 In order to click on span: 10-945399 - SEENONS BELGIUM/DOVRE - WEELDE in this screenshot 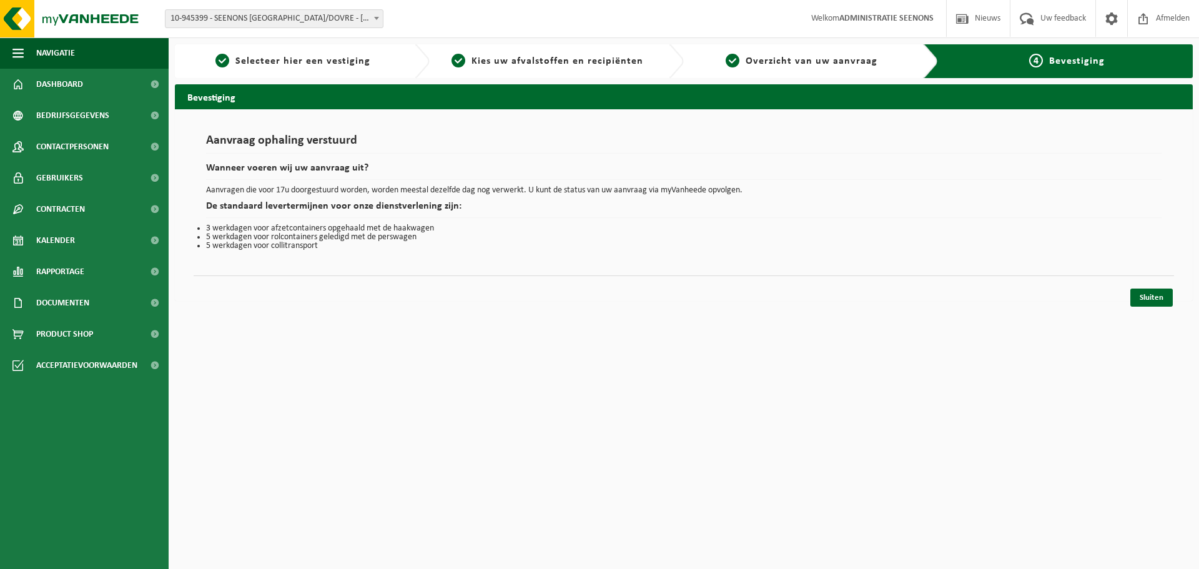, I will do `click(274, 19)`.